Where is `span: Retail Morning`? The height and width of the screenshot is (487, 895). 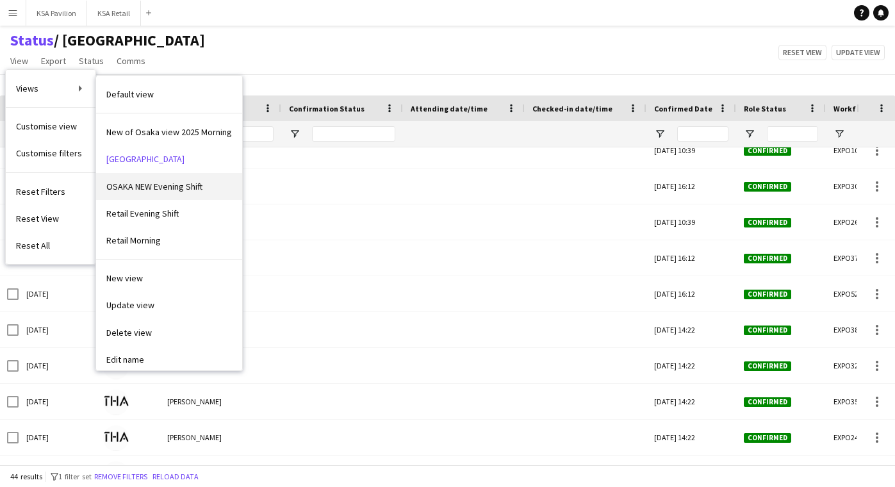
span: Retail Morning is located at coordinates (133, 240).